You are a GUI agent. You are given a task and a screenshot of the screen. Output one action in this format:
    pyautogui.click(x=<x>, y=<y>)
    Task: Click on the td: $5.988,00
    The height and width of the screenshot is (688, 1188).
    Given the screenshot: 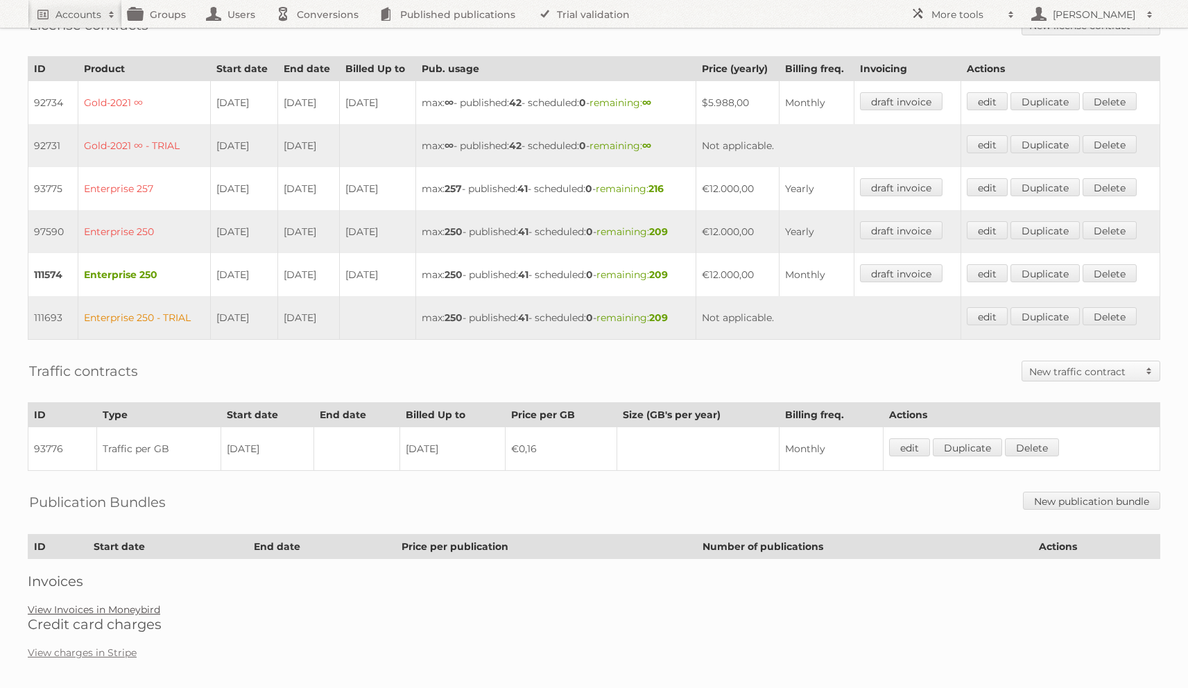 What is the action you would take?
    pyautogui.click(x=737, y=103)
    